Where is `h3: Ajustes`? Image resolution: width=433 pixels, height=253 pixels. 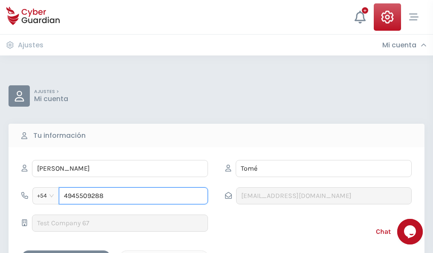
h3: Ajustes is located at coordinates (31, 45).